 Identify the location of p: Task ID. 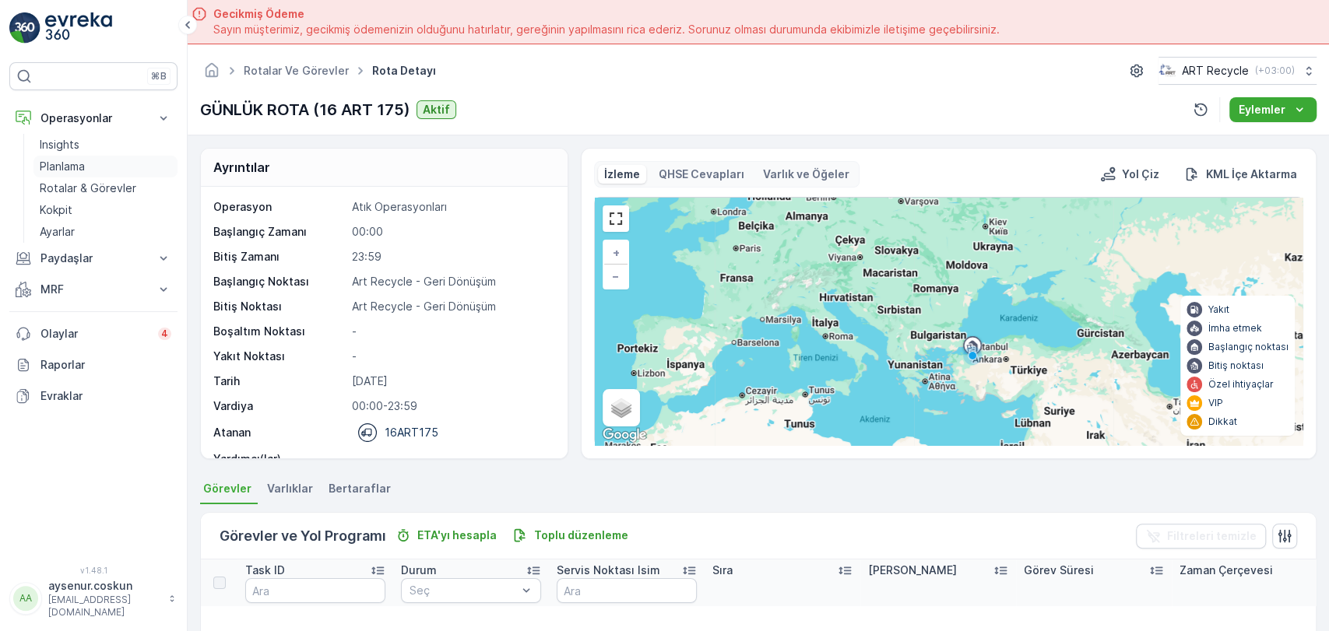
(265, 571).